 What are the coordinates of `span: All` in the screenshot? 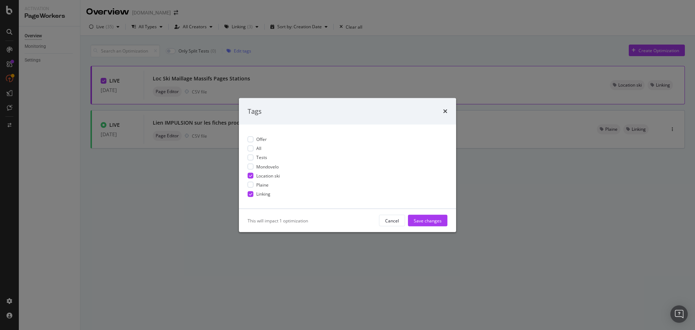 It's located at (259, 148).